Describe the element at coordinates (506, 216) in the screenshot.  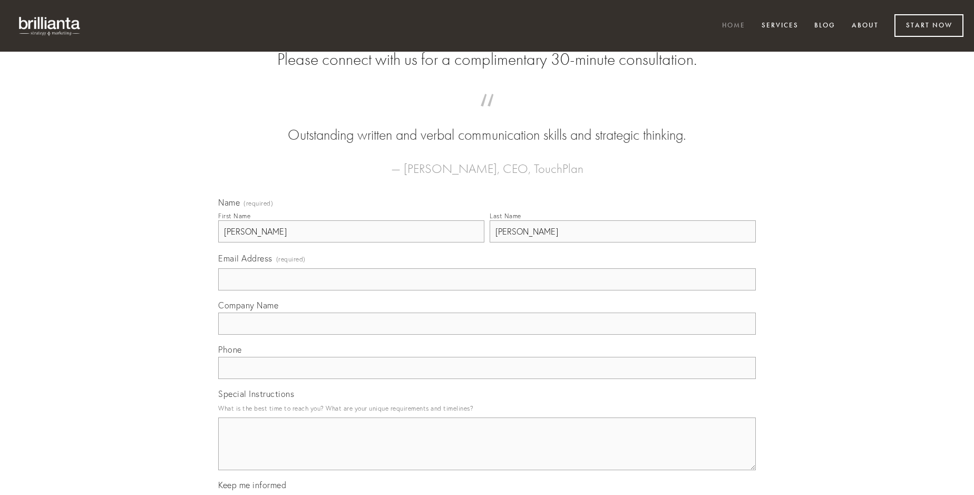
I see `div: Last Name` at that location.